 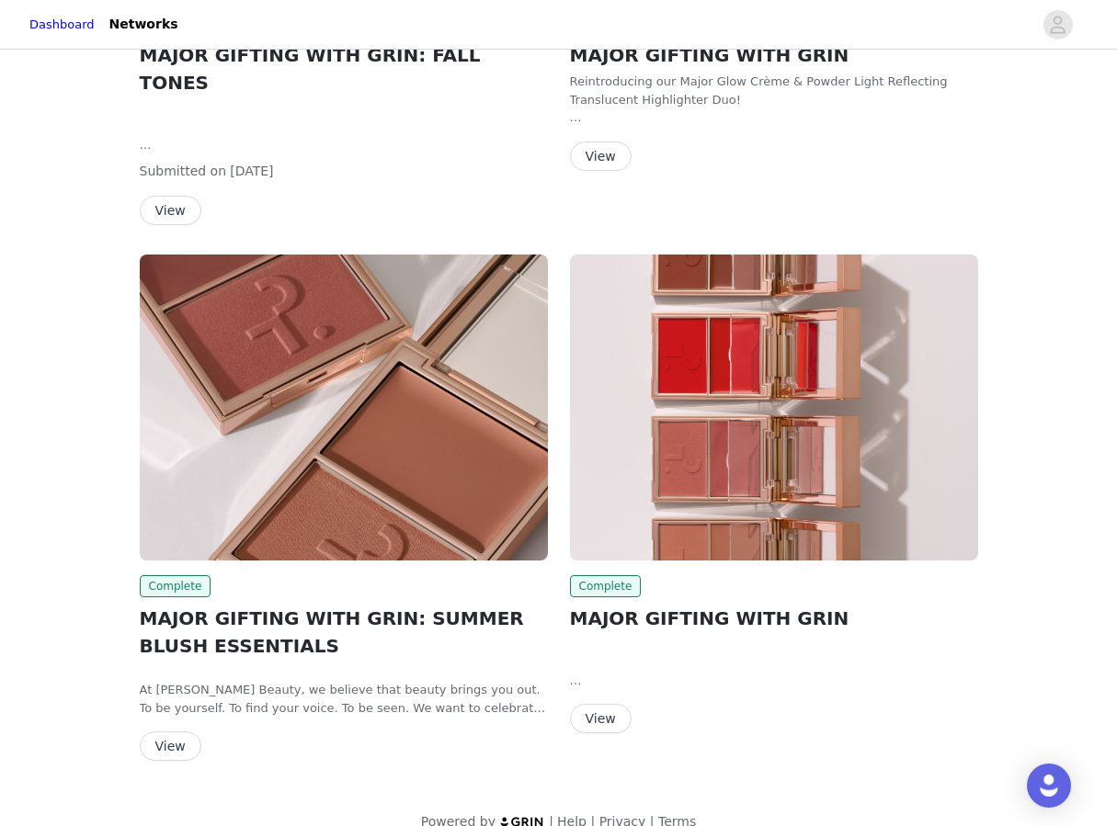 What do you see at coordinates (143, 24) in the screenshot?
I see `a: Networks` at bounding box center [143, 24].